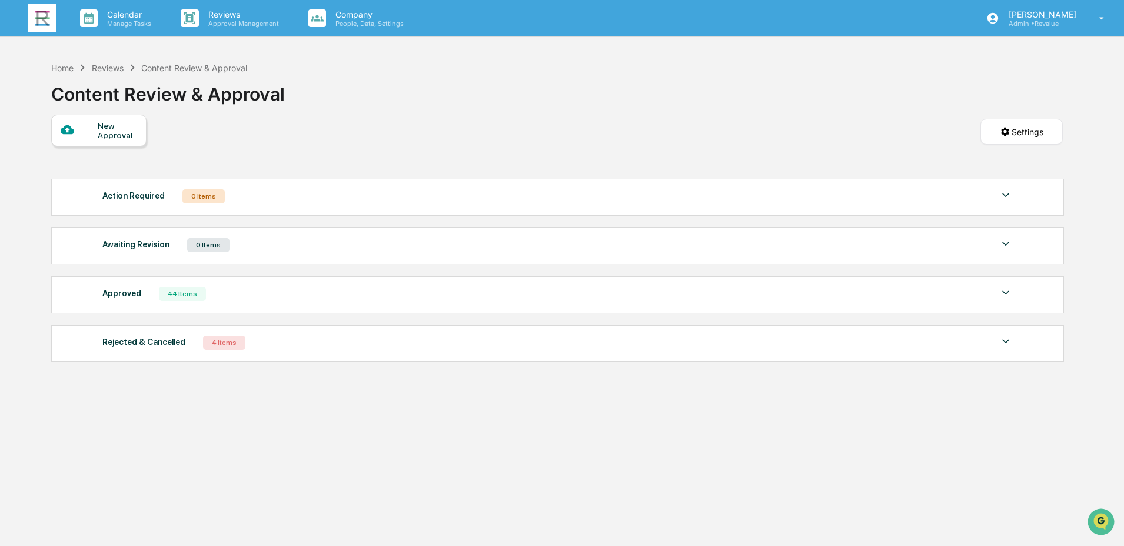  I want to click on img: logo, so click(42, 18).